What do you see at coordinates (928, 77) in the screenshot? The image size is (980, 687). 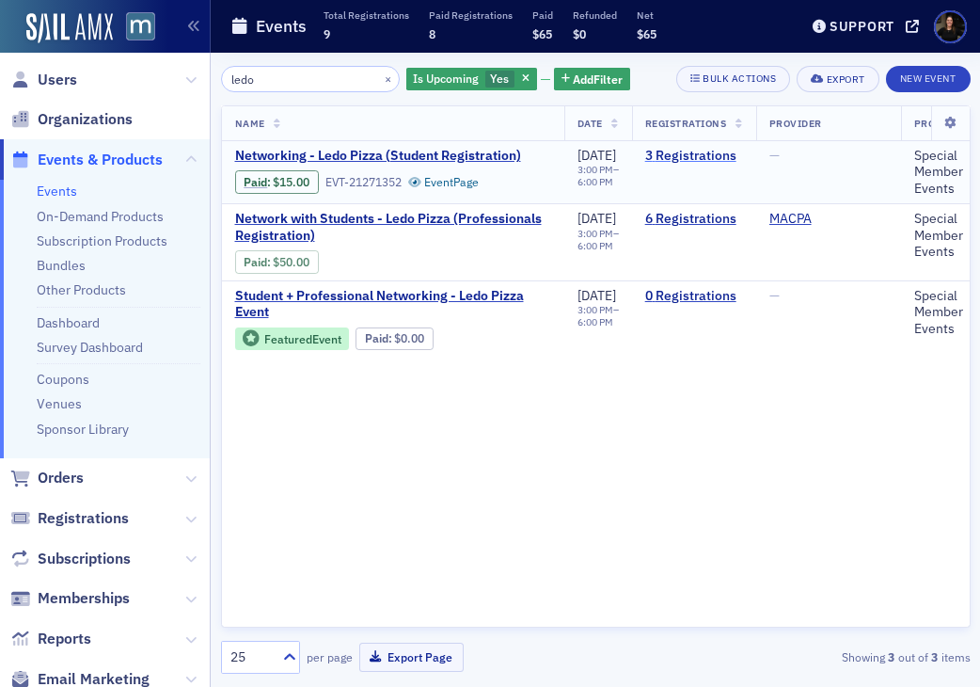 I see `a: New Event` at bounding box center [928, 77].